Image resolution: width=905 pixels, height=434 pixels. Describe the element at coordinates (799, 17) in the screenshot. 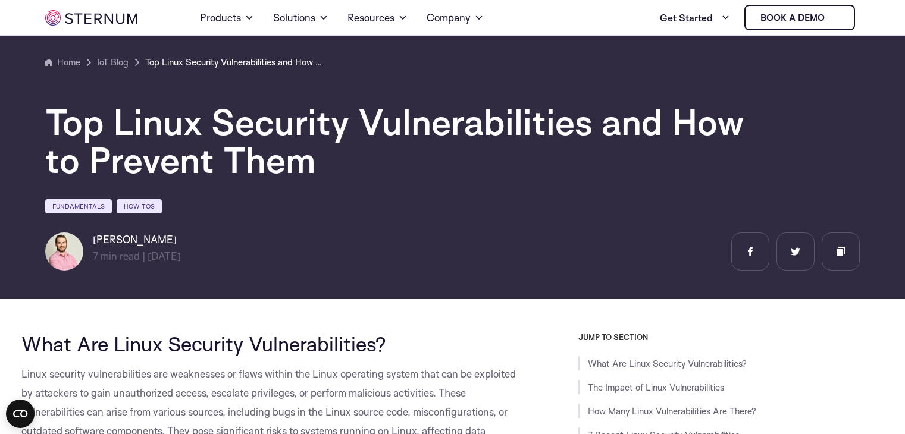

I see `a: Book a demo` at that location.